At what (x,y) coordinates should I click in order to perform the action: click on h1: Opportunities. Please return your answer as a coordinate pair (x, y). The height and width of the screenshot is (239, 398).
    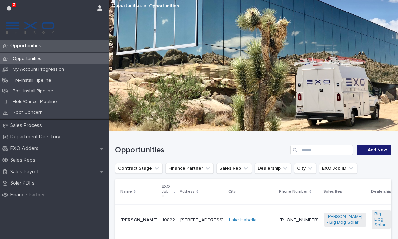
    Looking at the image, I should click on (202, 150).